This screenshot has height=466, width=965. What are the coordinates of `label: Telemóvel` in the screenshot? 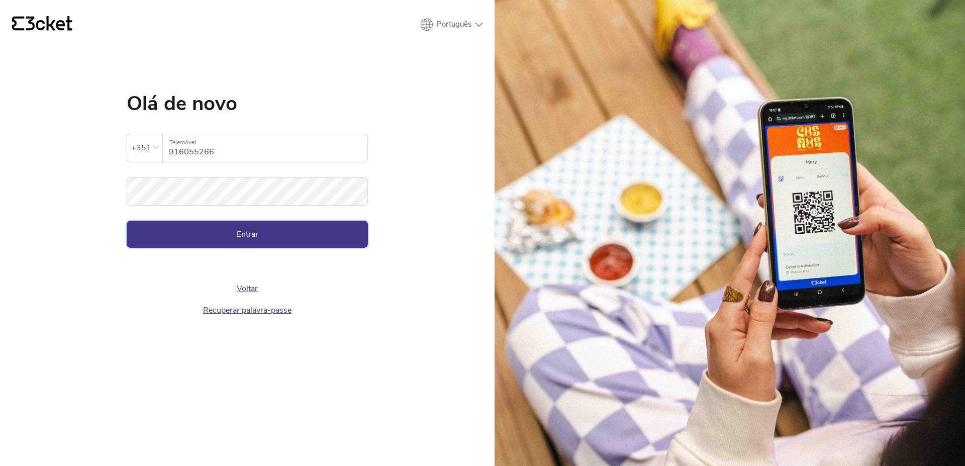 It's located at (265, 142).